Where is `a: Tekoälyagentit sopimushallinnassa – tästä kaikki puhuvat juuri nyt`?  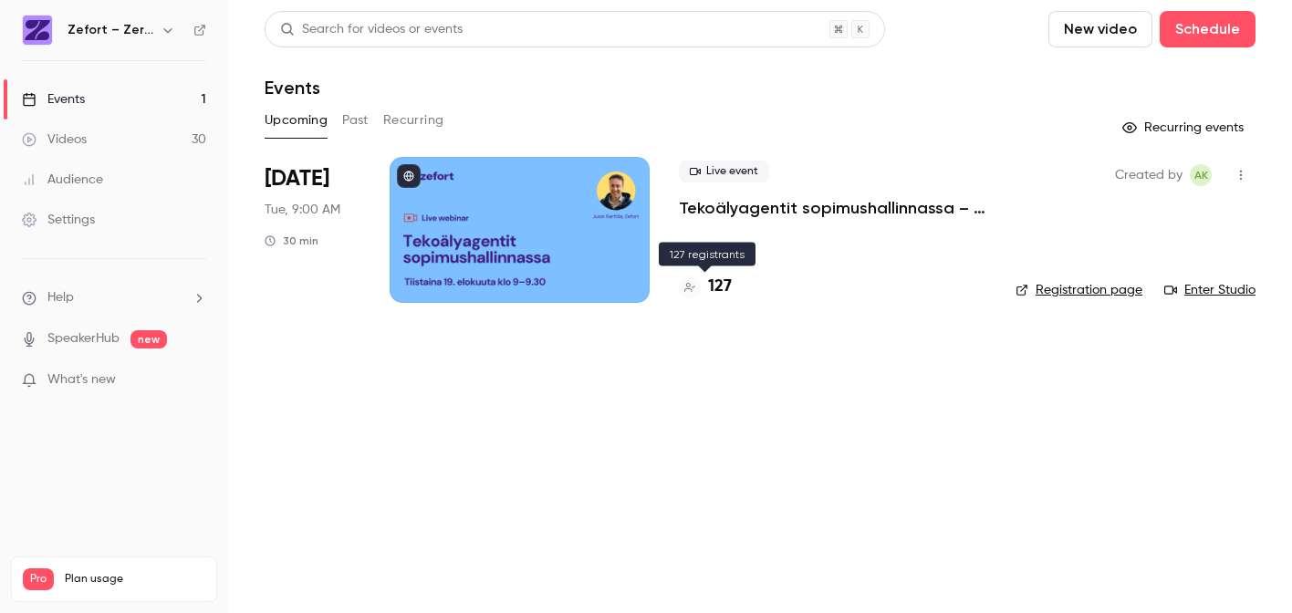 a: Tekoälyagentit sopimushallinnassa – tästä kaikki puhuvat juuri nyt is located at coordinates (832, 208).